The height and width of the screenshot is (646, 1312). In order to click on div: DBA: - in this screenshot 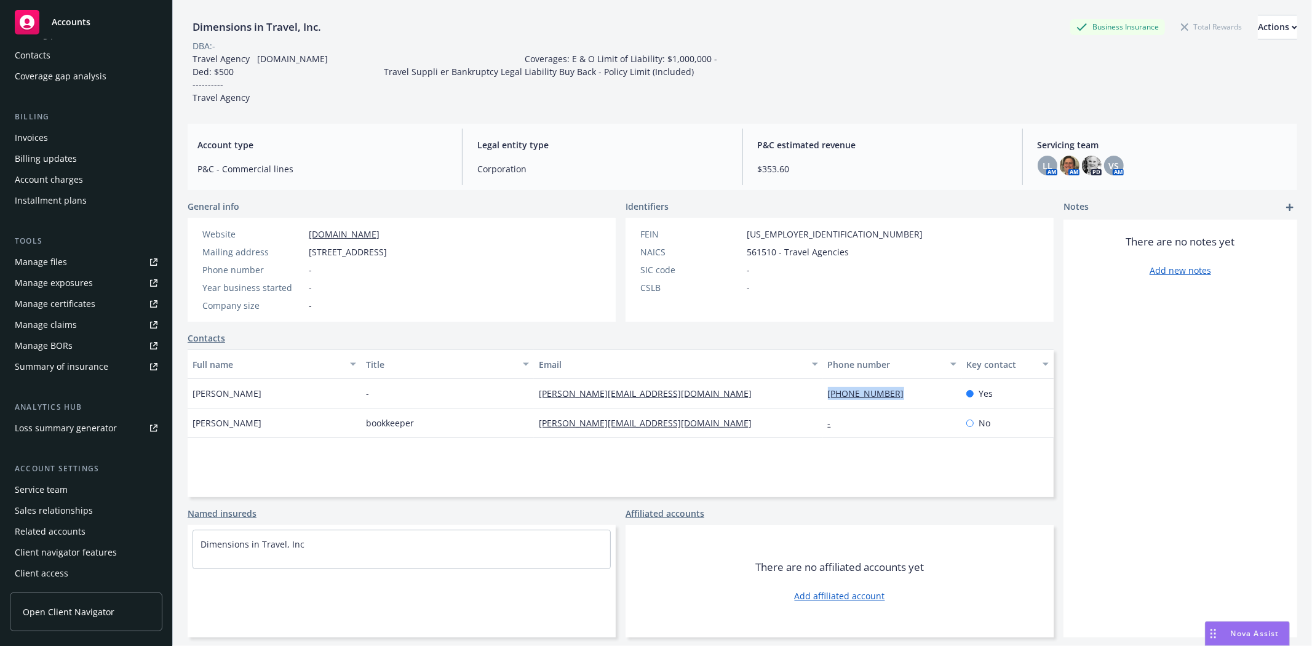, I will do `click(204, 46)`.